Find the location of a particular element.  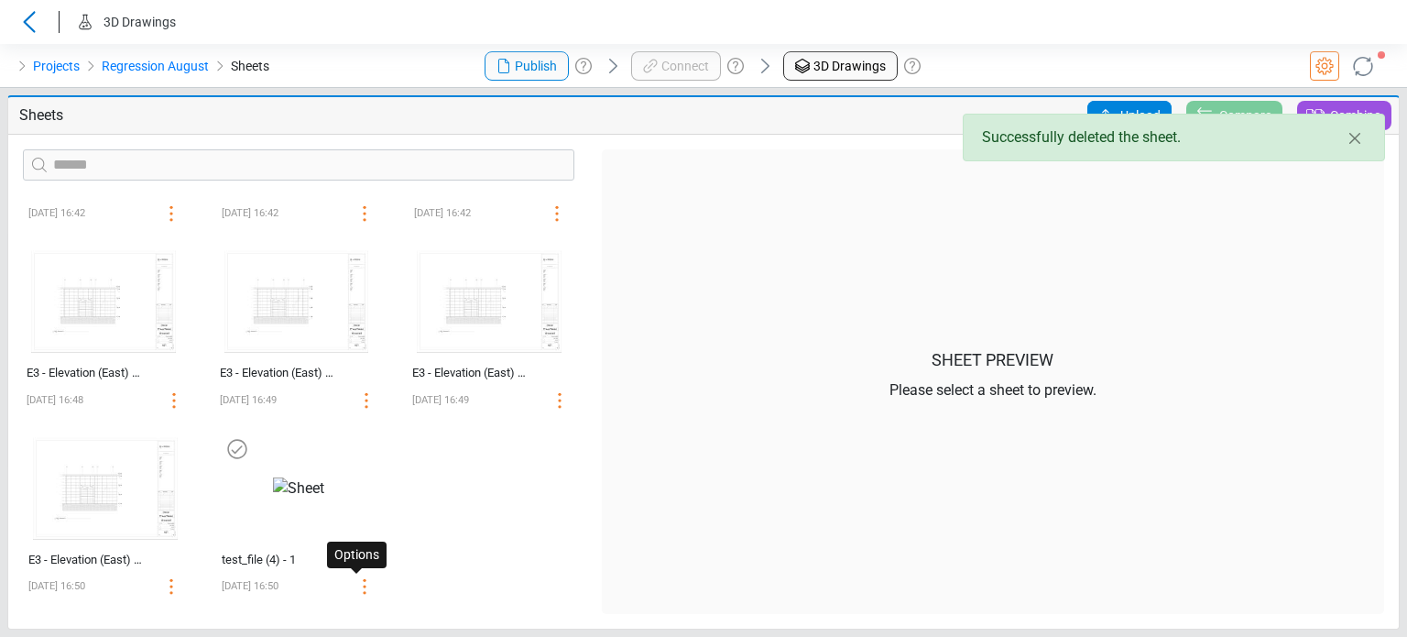

div: Options is located at coordinates (356, 554).